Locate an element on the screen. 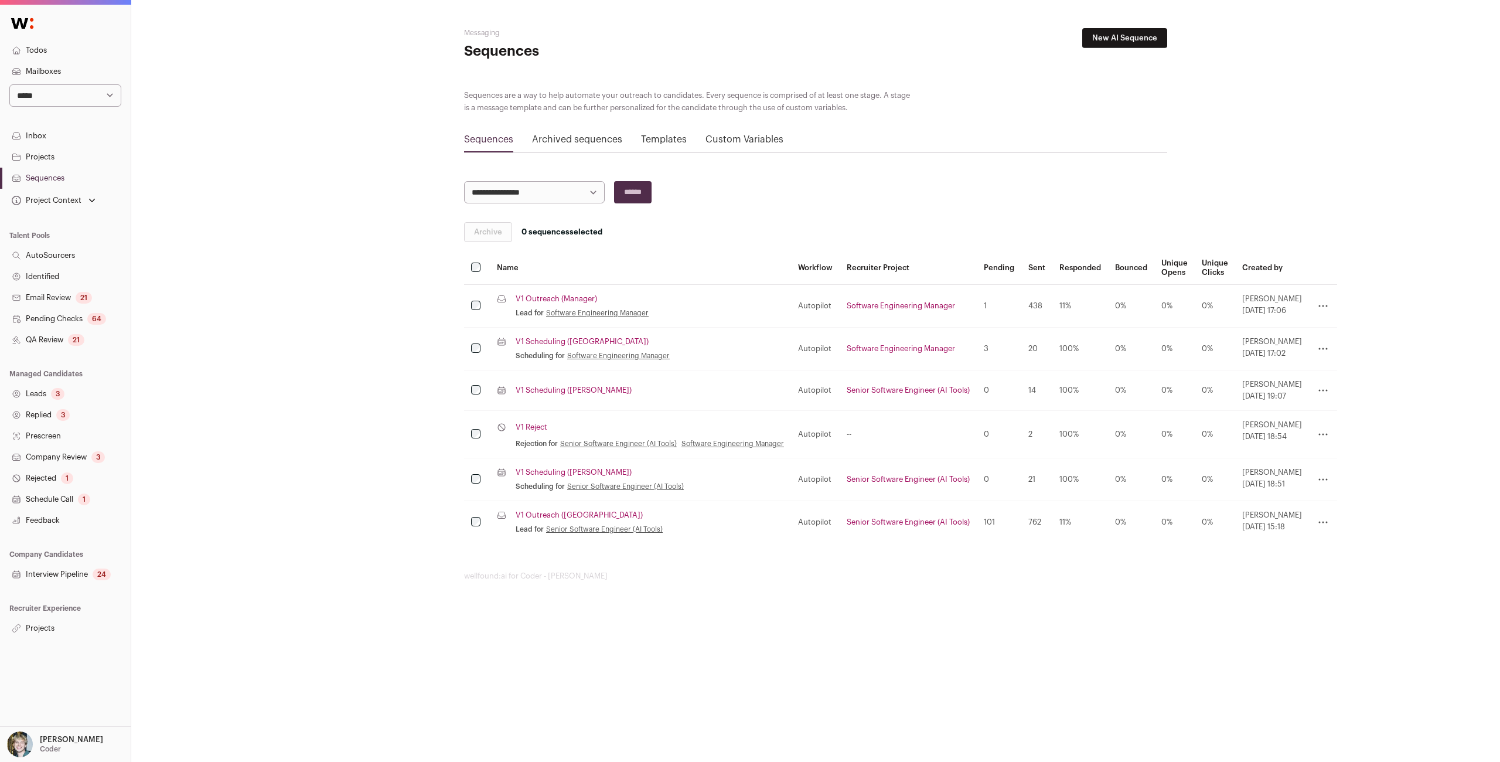  td: 101 is located at coordinates (999, 522).